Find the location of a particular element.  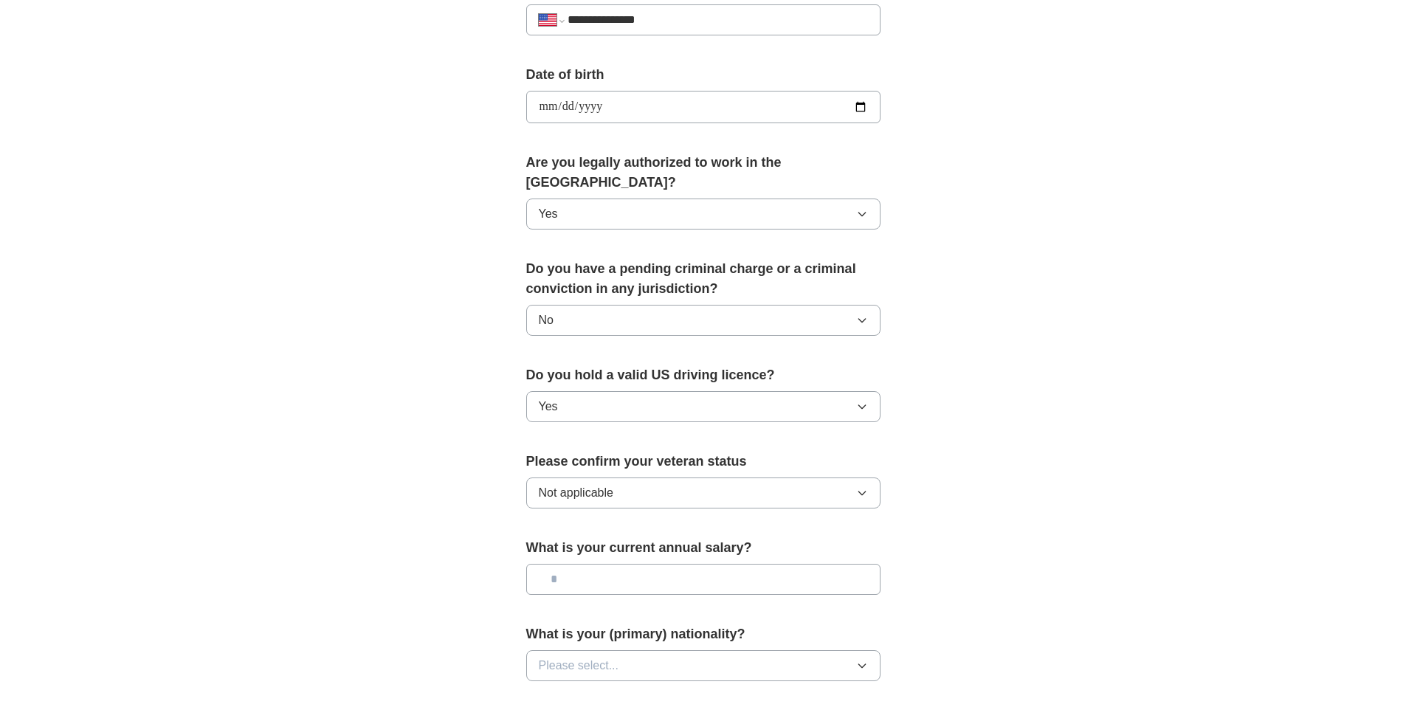

label: What is your current annual salary? is located at coordinates (703, 548).